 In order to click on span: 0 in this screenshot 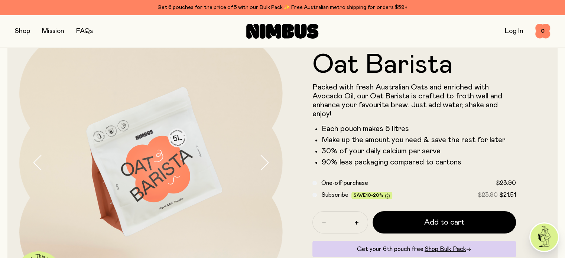, I will do `click(543, 31)`.